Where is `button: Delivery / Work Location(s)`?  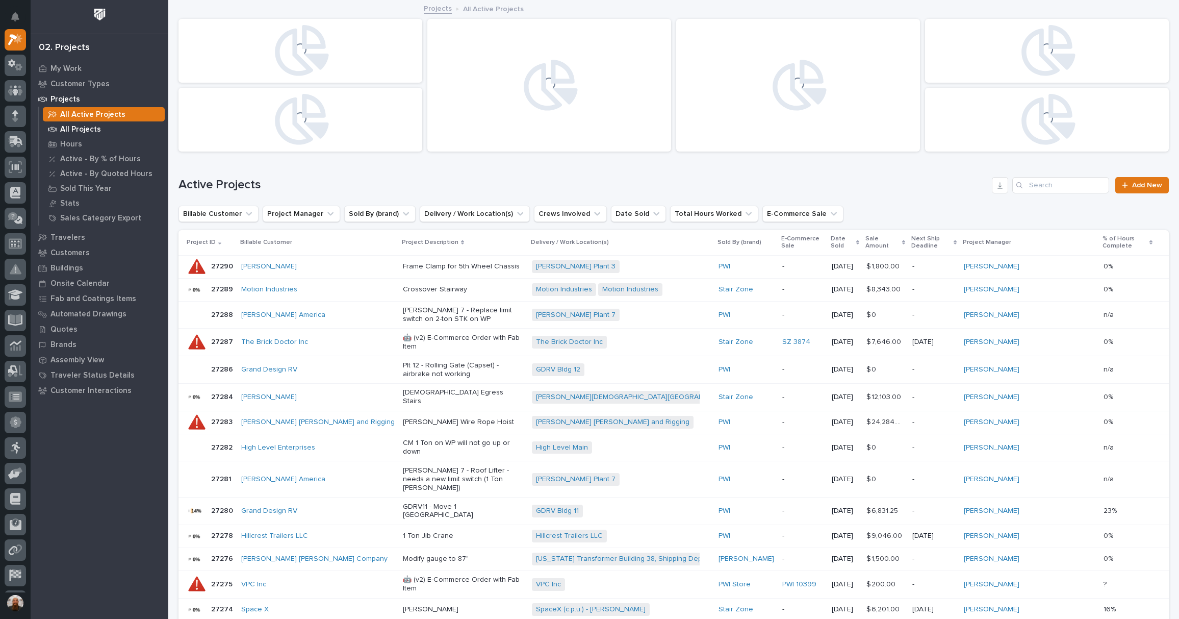 button: Delivery / Work Location(s) is located at coordinates (475, 214).